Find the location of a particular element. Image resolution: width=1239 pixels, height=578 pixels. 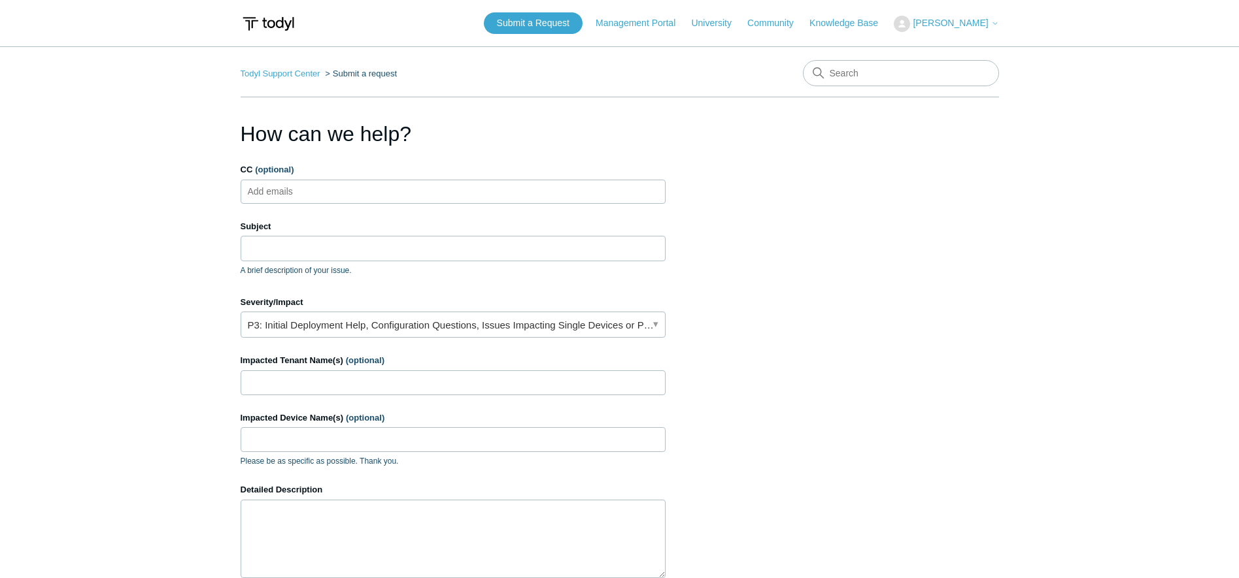

p: Please be as specific as possible. Thank you. is located at coordinates (453, 461).